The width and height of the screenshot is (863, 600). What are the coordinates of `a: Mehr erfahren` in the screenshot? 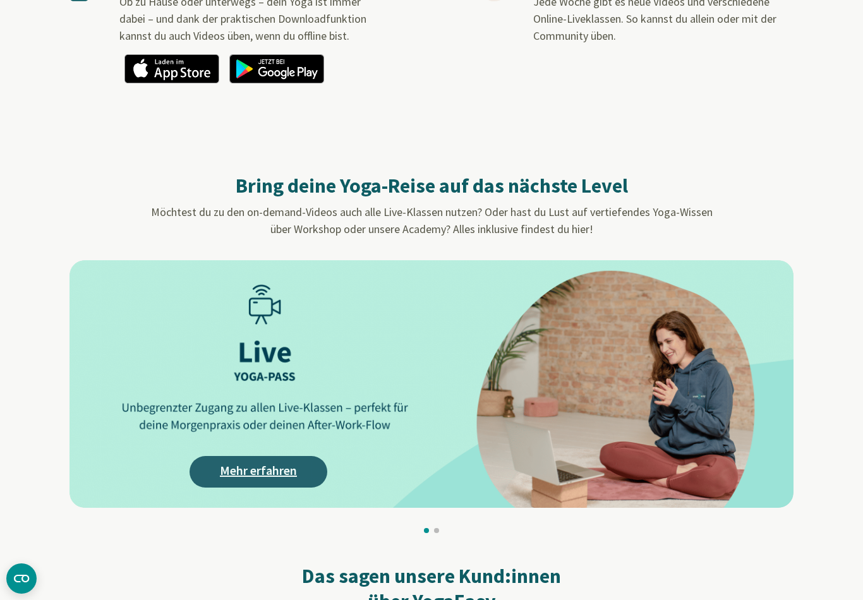 It's located at (258, 472).